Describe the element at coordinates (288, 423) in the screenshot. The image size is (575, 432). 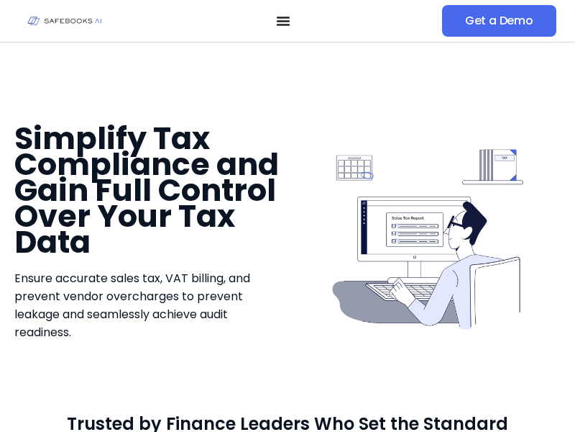
I see `h2: Trusted by Finance Leaders Who Set the Standard` at that location.